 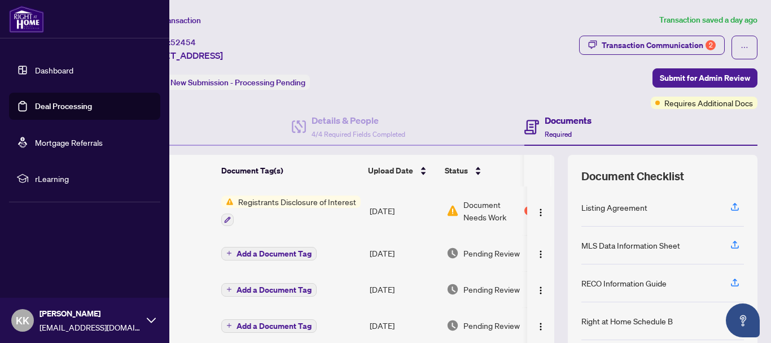 What do you see at coordinates (359, 120) in the screenshot?
I see `h4: Details & People` at bounding box center [359, 120].